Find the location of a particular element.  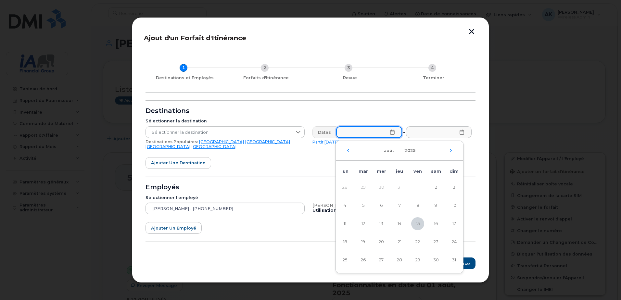

td: 23 is located at coordinates (436, 242).